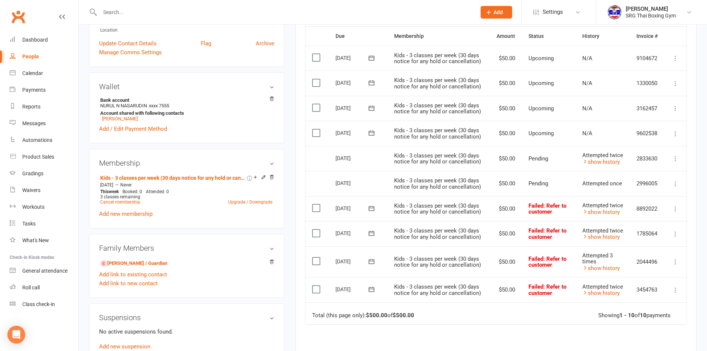  Describe the element at coordinates (647, 58) in the screenshot. I see `td: 9104672` at that location.